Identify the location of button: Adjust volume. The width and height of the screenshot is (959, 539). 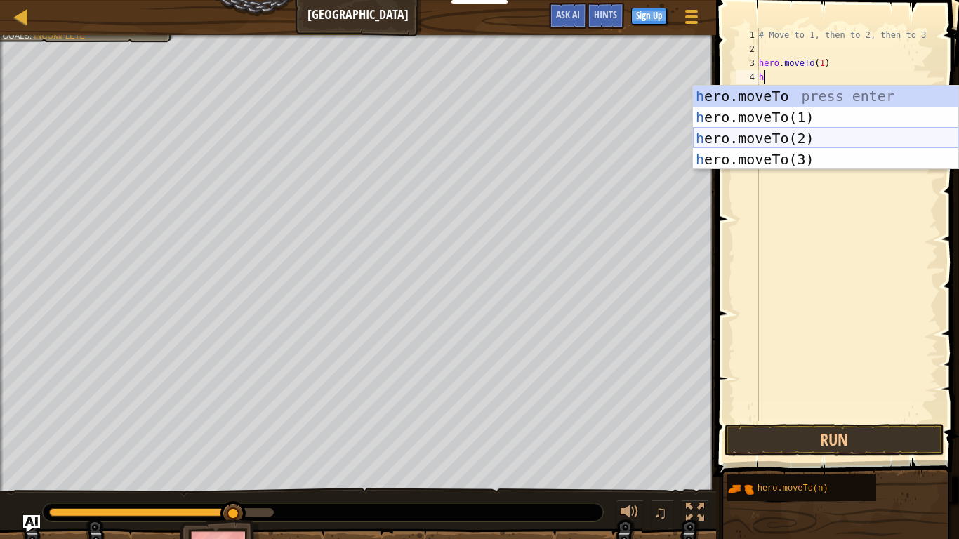
(630, 514).